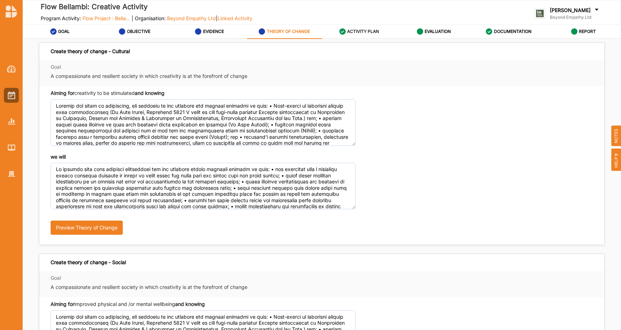 This screenshot has width=621, height=330. I want to click on span: Linked Activity, so click(235, 18).